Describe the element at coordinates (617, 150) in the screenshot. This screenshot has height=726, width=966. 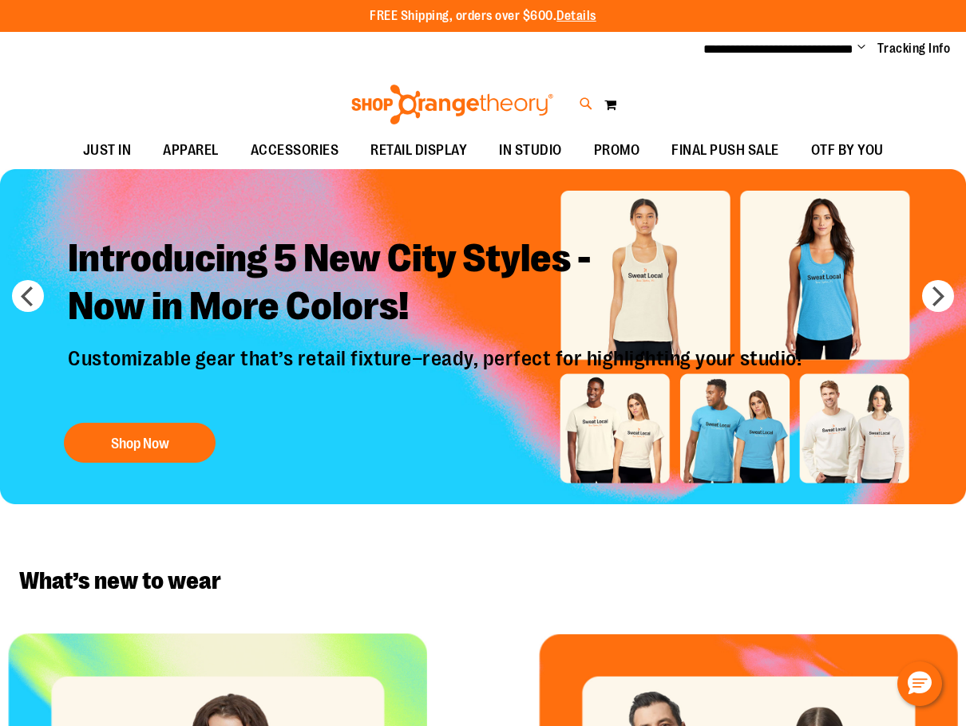
I see `span: PROMO` at that location.